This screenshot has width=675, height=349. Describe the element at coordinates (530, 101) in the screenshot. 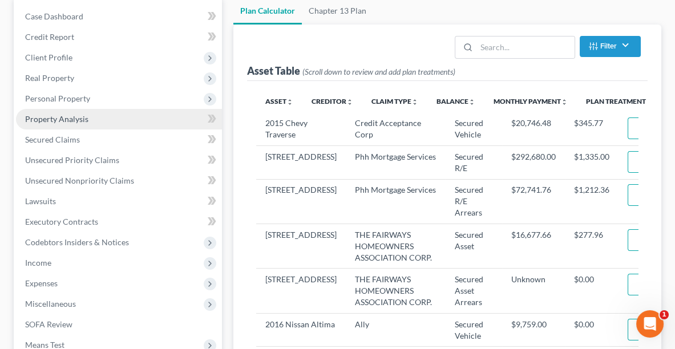

I see `a: Monthly Paymentunfold_more` at that location.